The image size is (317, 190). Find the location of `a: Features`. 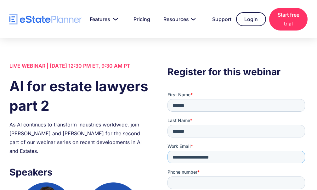

a: Features is located at coordinates (102, 19).